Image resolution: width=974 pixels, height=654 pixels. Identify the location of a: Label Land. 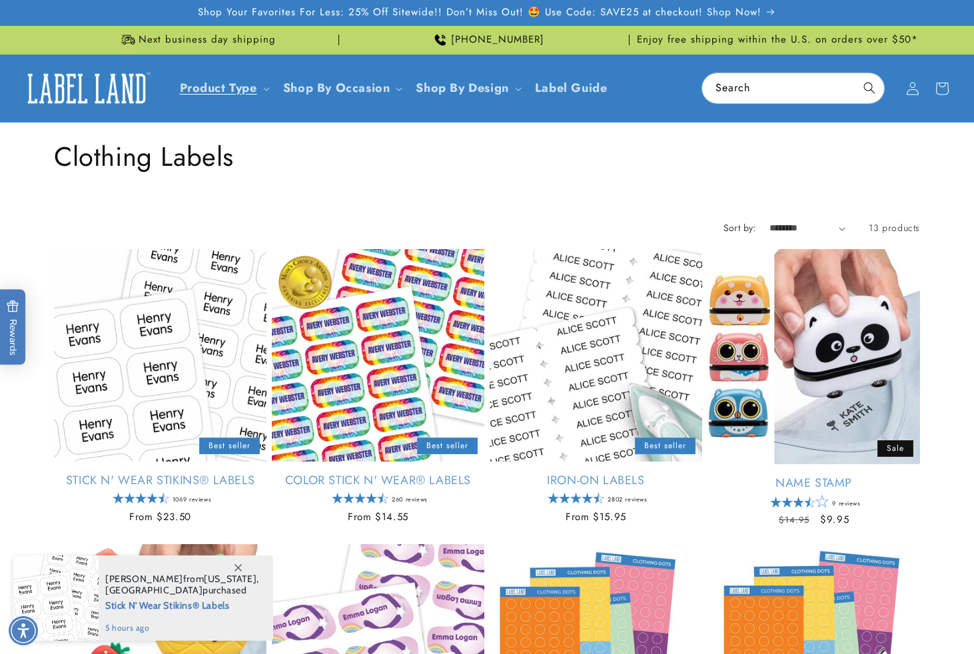
(87, 88).